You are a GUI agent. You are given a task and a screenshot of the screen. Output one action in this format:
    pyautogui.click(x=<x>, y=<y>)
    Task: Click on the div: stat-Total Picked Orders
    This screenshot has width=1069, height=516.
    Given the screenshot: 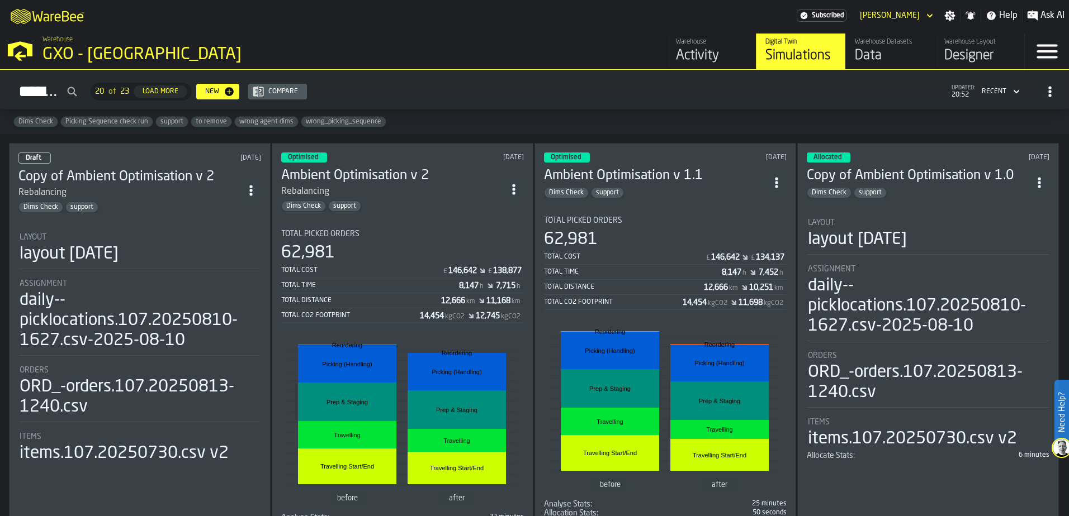 What is the action you would take?
    pyautogui.click(x=402, y=277)
    